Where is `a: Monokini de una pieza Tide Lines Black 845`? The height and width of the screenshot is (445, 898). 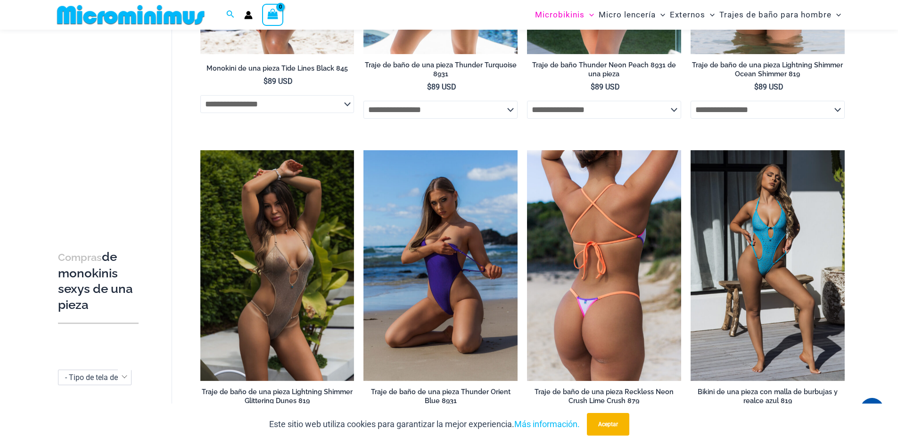 a: Monokini de una pieza Tide Lines Black 845 is located at coordinates (277, 70).